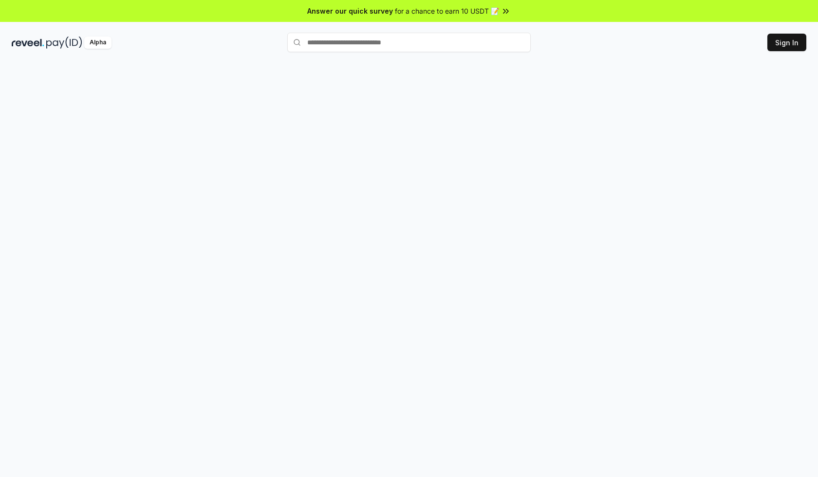  I want to click on img: pay_id, so click(64, 42).